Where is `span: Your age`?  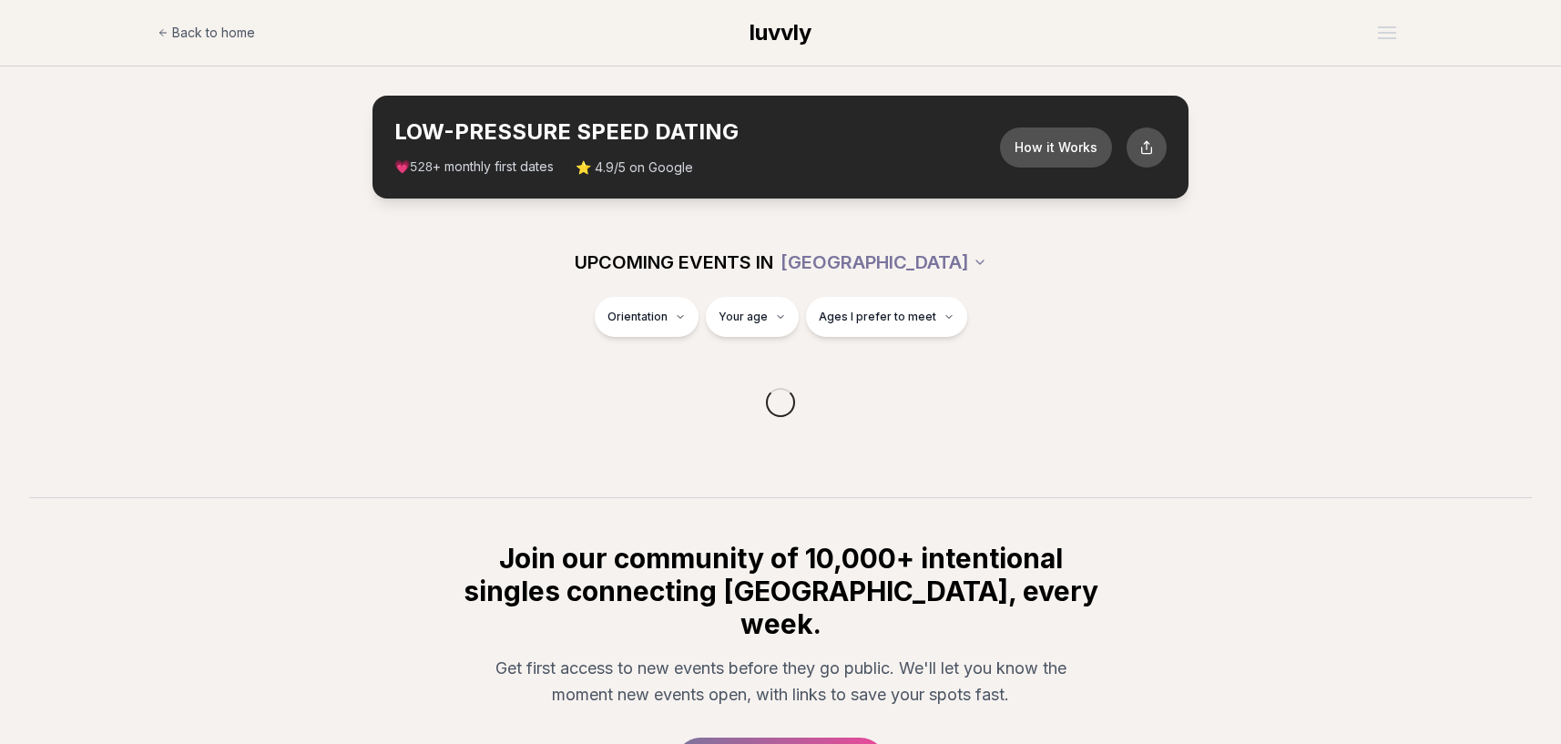 span: Your age is located at coordinates (743, 317).